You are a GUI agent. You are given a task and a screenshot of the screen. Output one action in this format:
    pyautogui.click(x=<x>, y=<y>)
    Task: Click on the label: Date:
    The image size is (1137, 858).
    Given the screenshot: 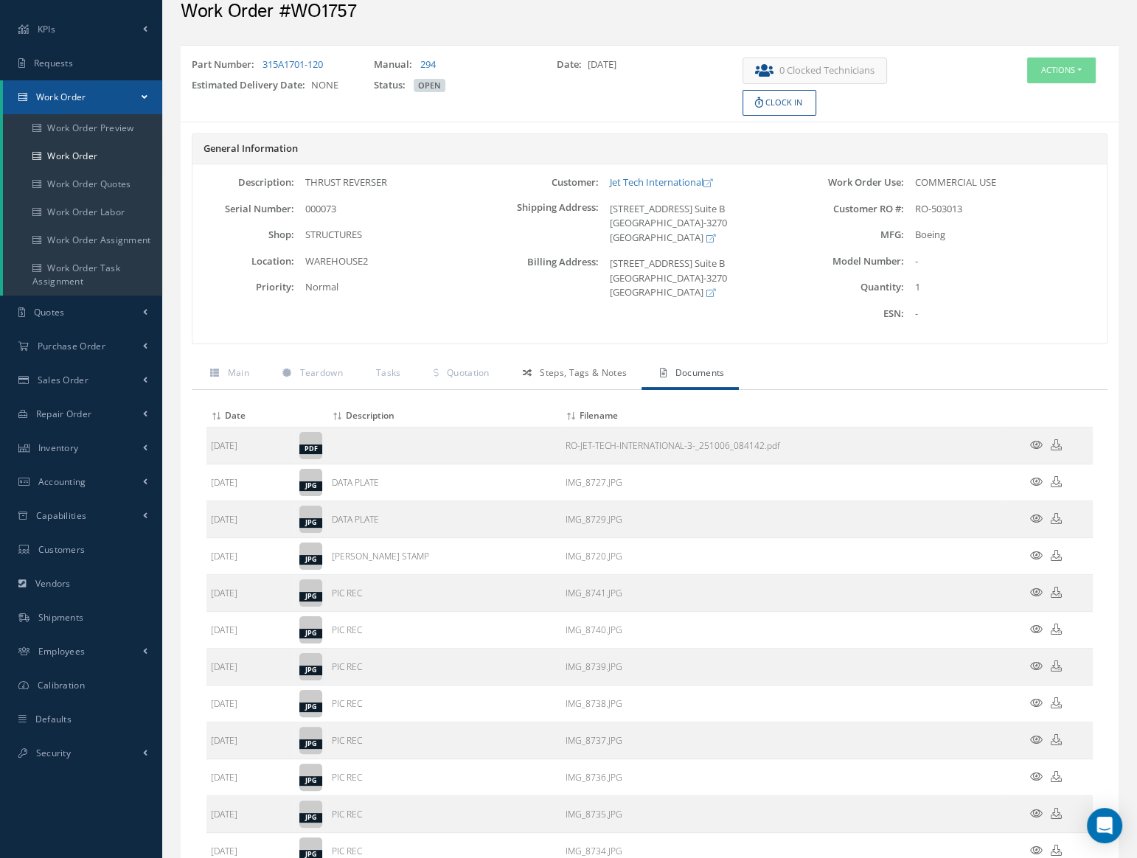 What is the action you would take?
    pyautogui.click(x=572, y=65)
    